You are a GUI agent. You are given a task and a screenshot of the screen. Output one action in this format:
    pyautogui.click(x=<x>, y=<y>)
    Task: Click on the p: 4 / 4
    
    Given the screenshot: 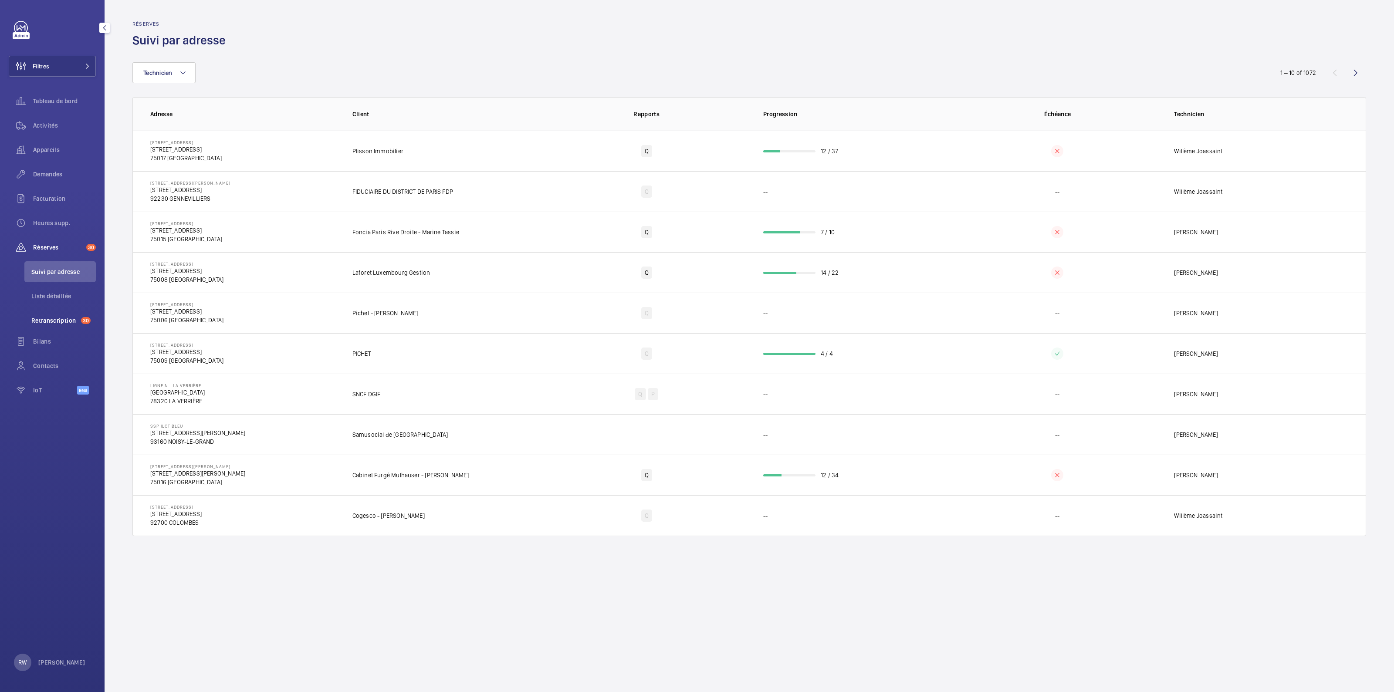 What is the action you would take?
    pyautogui.click(x=827, y=354)
    